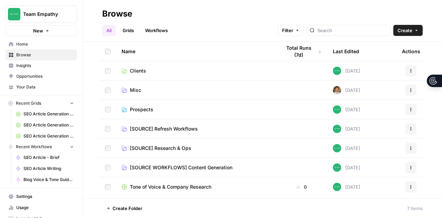  I want to click on button: Create Folder, so click(124, 208).